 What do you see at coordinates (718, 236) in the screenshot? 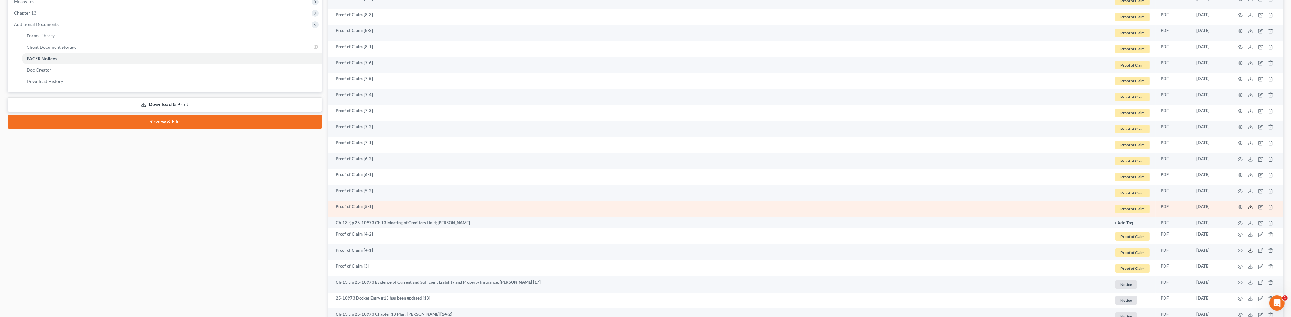
I see `td: Proof of Claim [4-2]` at bounding box center [718, 236].